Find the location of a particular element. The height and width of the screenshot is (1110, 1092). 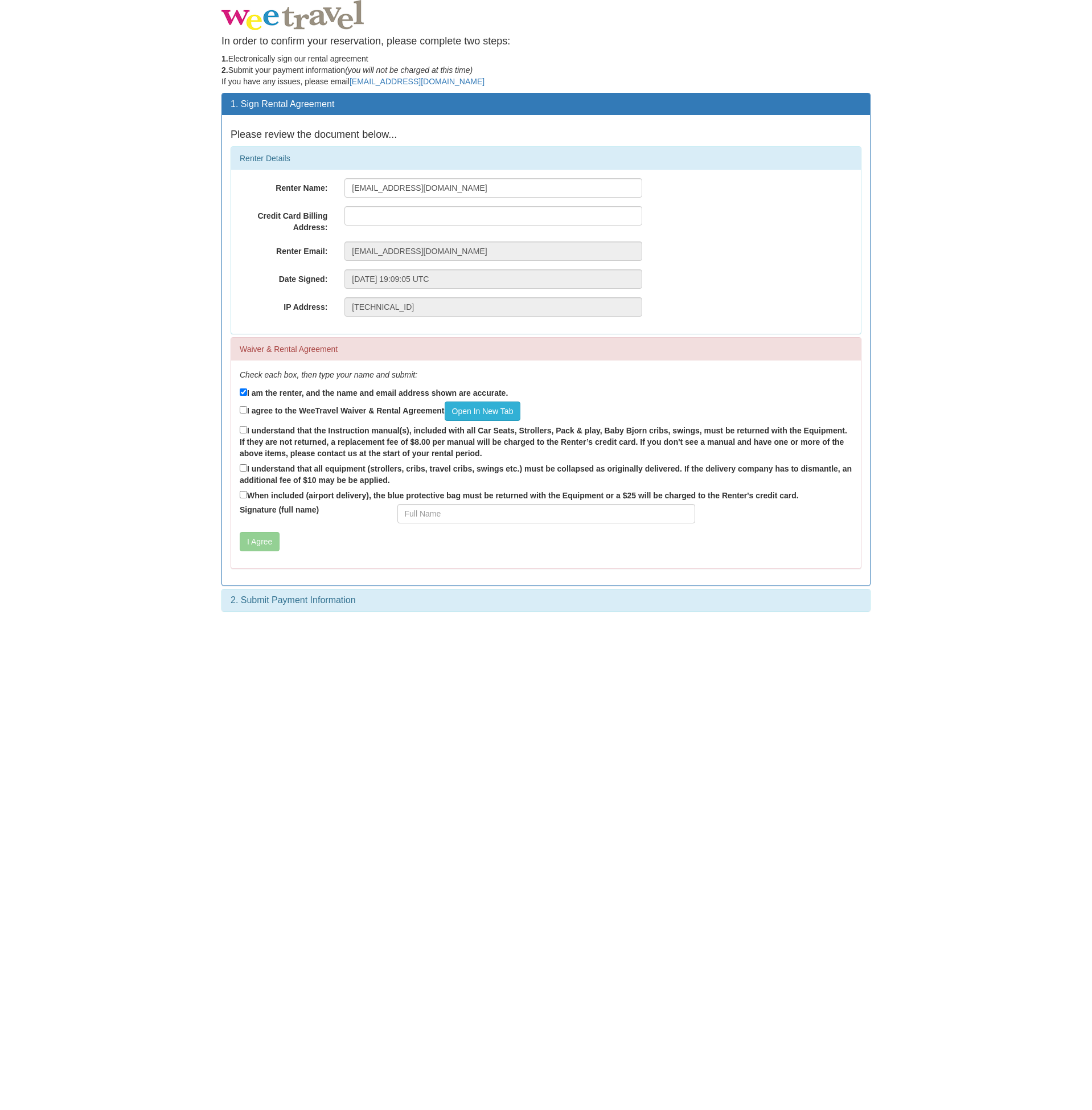

input: Full Name is located at coordinates (546, 514).